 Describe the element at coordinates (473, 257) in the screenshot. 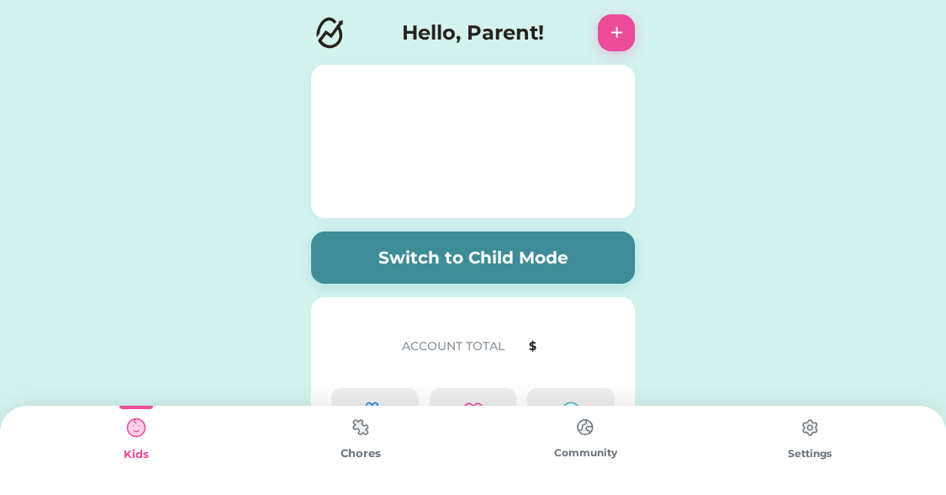

I see `button: Switch to Child Mode` at that location.